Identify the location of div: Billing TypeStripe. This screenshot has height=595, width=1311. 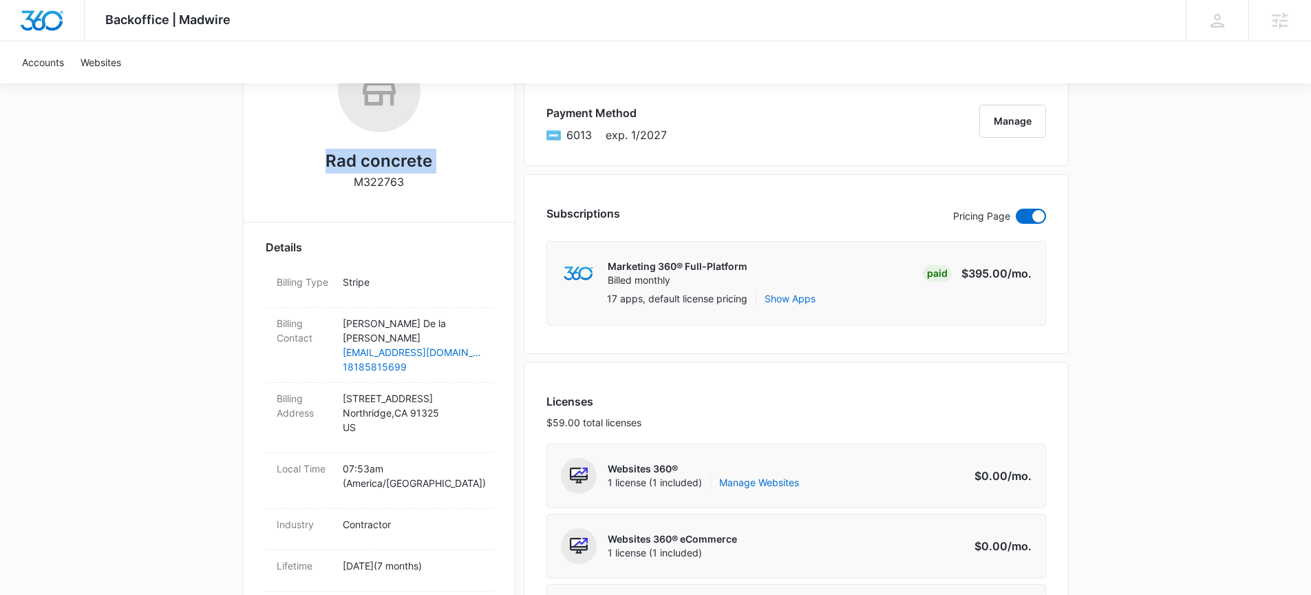
(379, 287).